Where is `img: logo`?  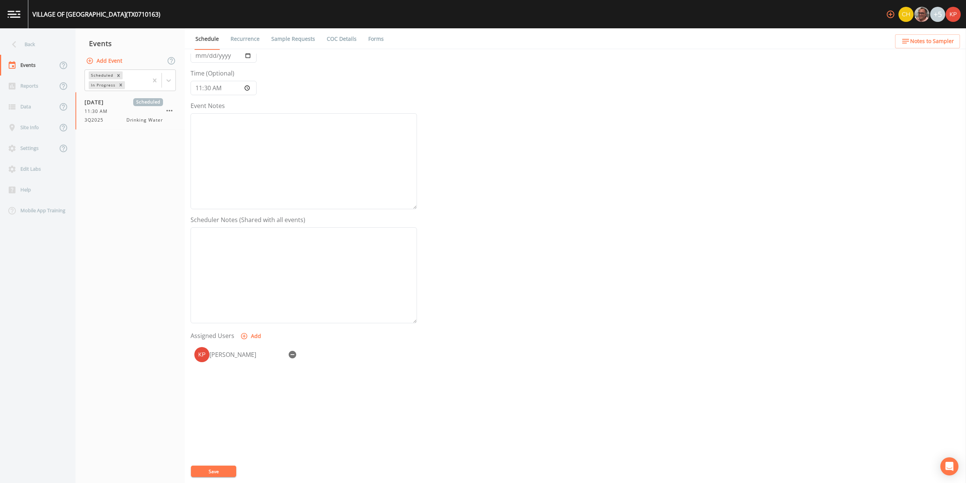 img: logo is located at coordinates (14, 14).